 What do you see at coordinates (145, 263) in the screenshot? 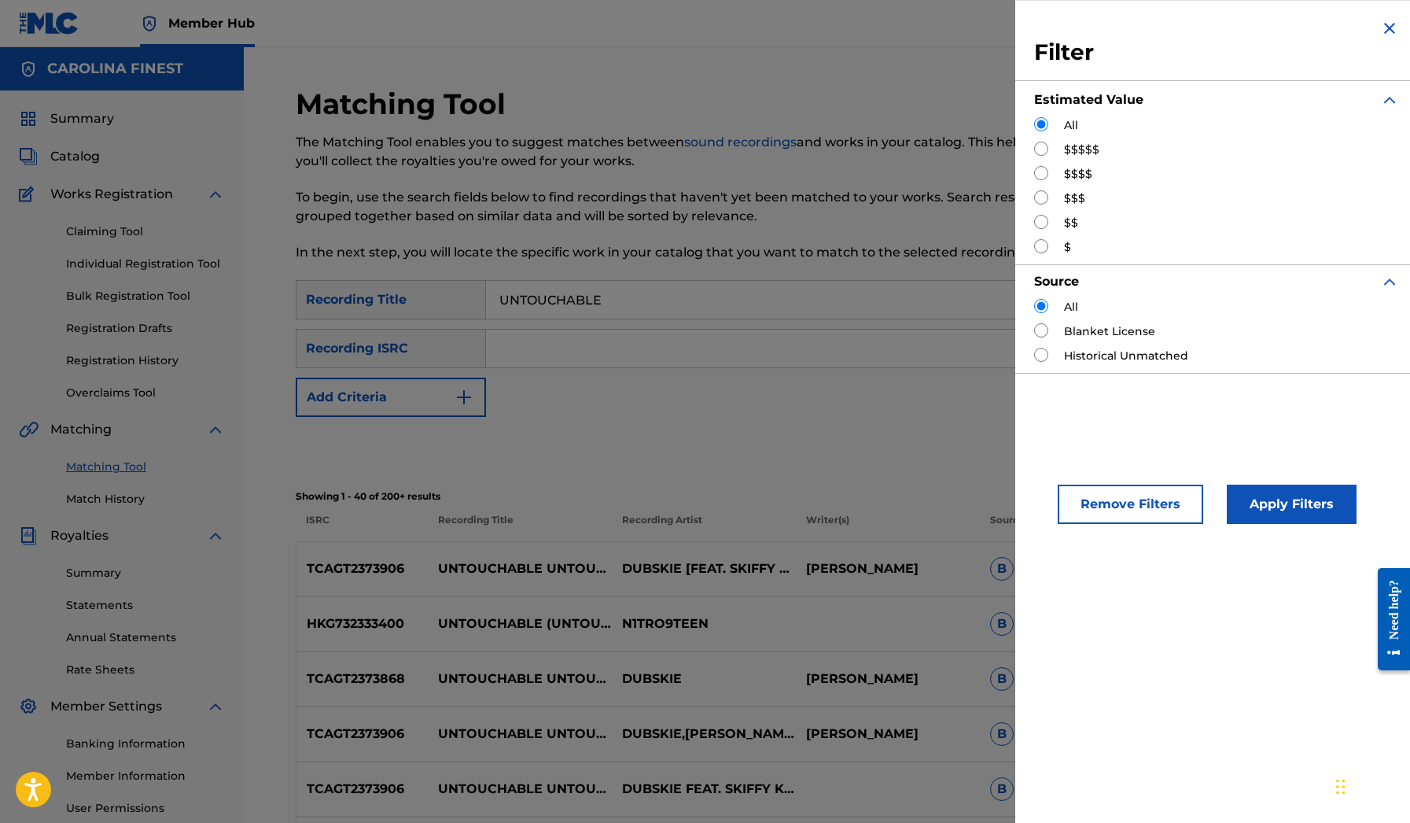
I see `a: Individual Registration Tool` at bounding box center [145, 263].